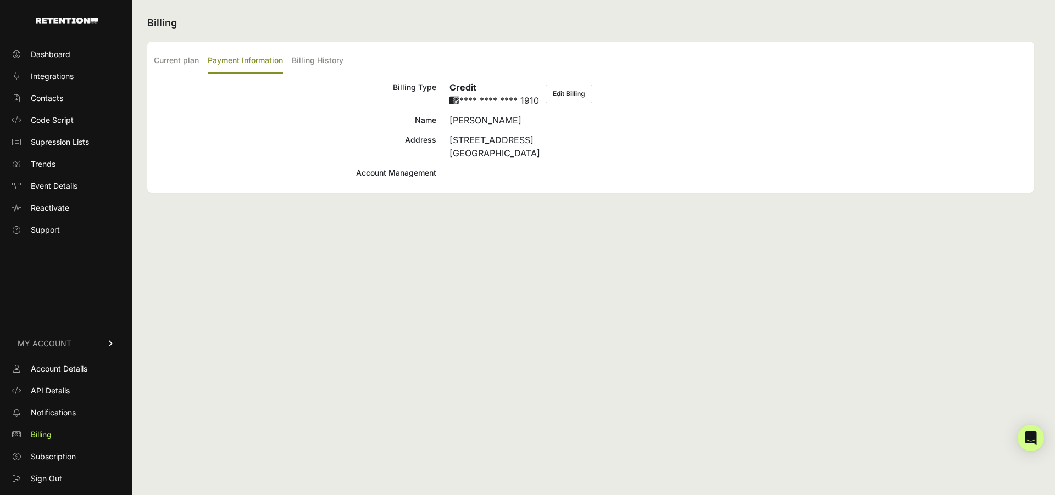 The height and width of the screenshot is (495, 1055). I want to click on a: Integrations, so click(66, 76).